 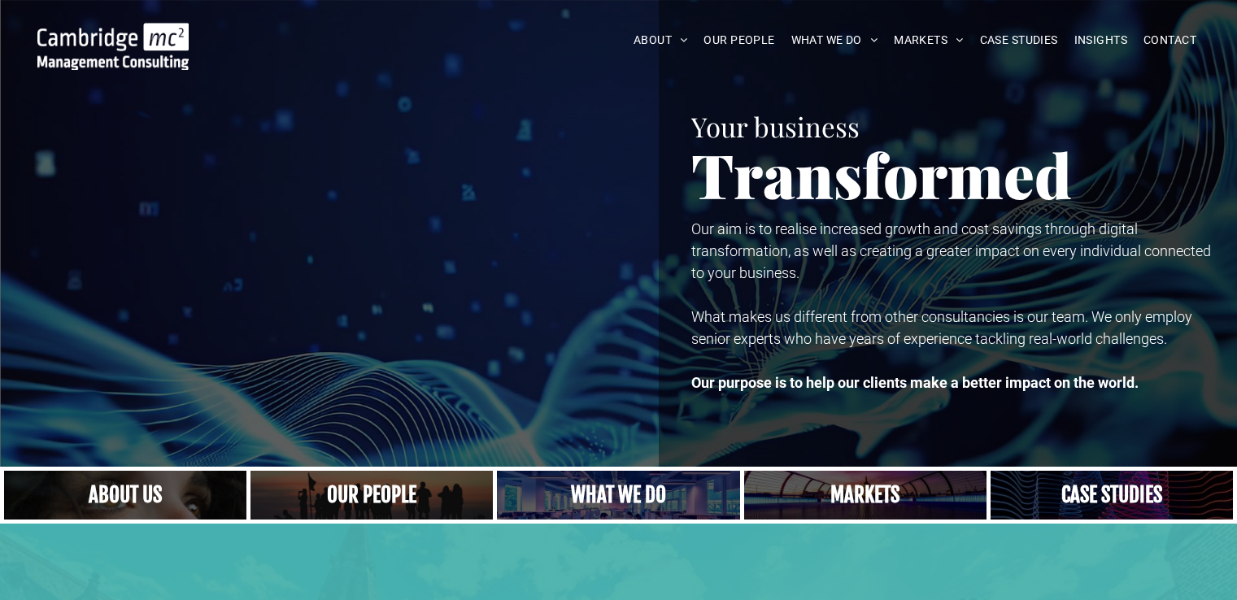 I want to click on a: INSIGHTS, so click(x=1100, y=40).